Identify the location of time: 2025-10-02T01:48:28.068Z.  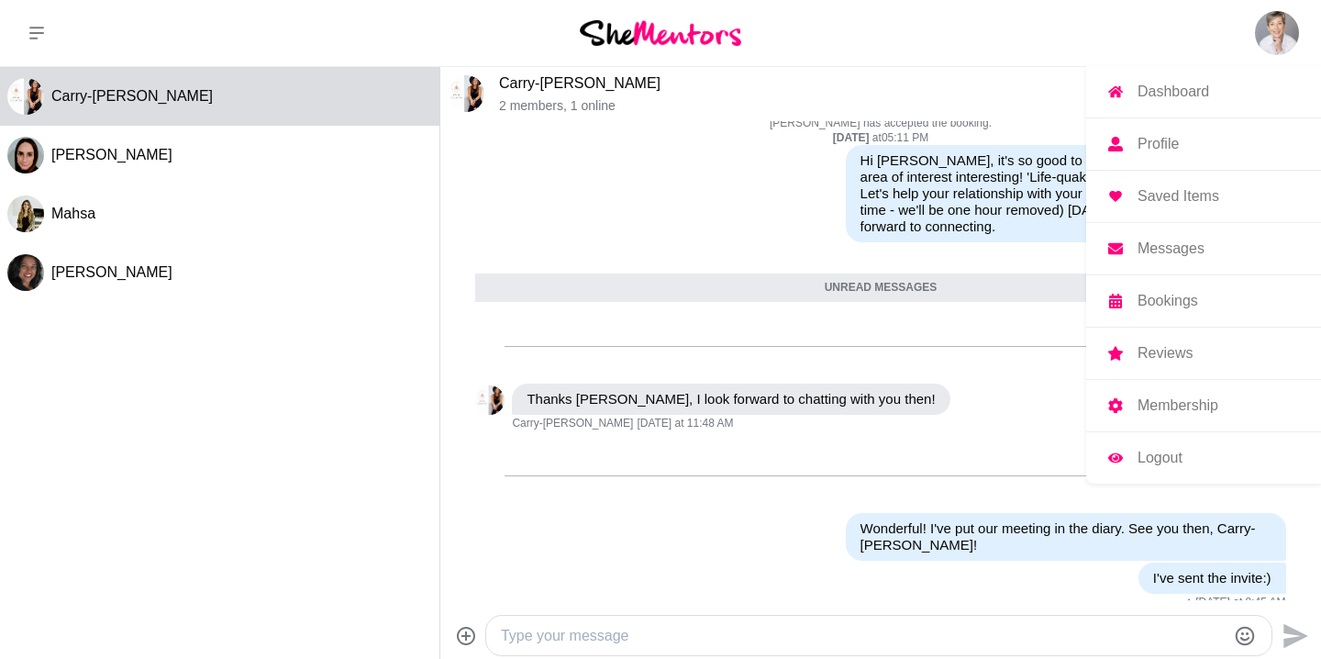
(684, 424).